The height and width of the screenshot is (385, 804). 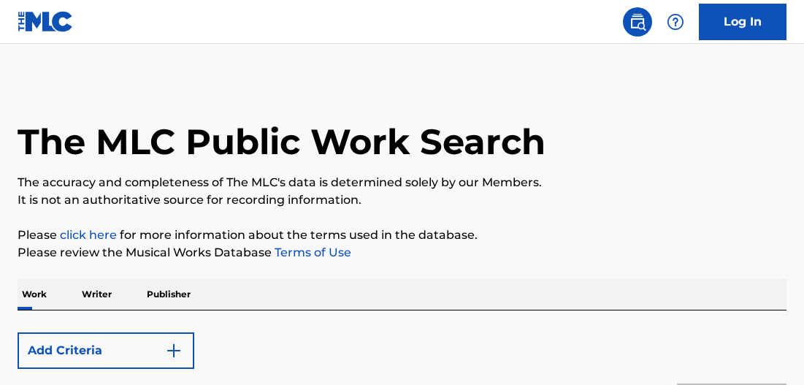 What do you see at coordinates (34, 294) in the screenshot?
I see `p: Work` at bounding box center [34, 294].